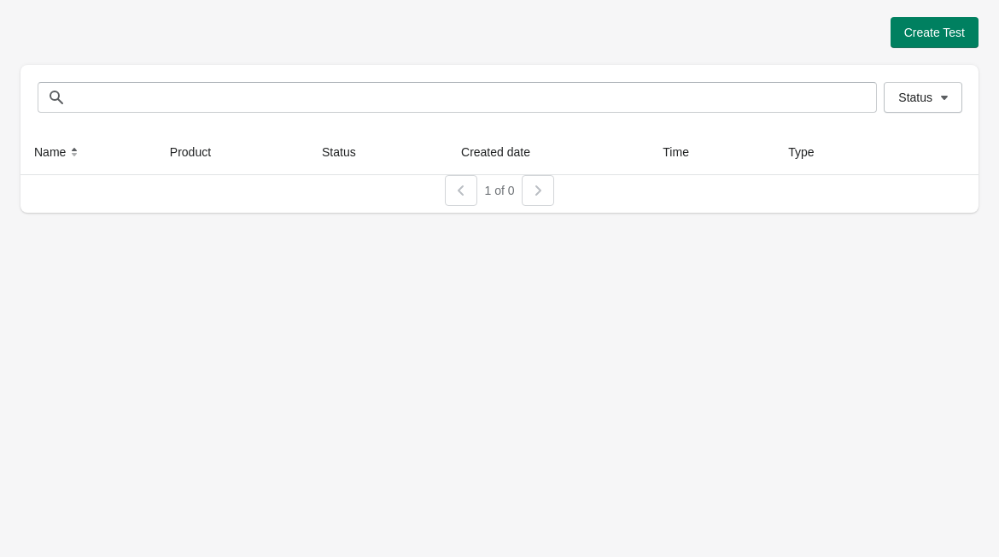 This screenshot has width=999, height=557. I want to click on span: Create Test, so click(934, 32).